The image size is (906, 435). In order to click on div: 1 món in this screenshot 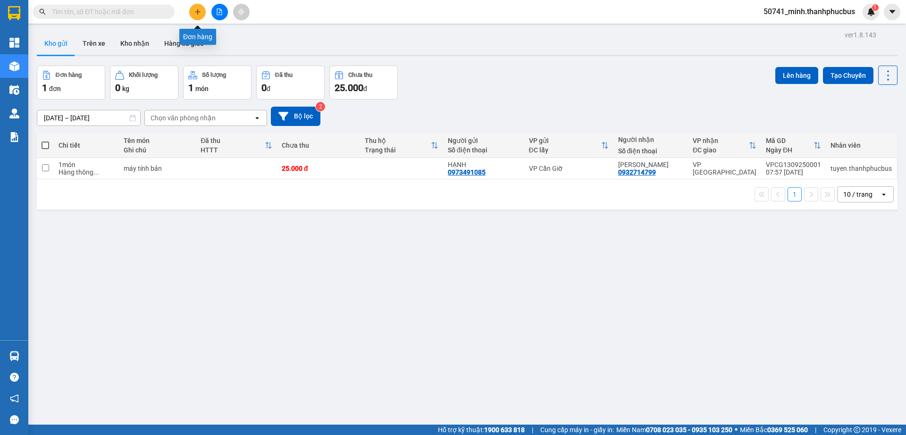, I will do `click(86, 165)`.